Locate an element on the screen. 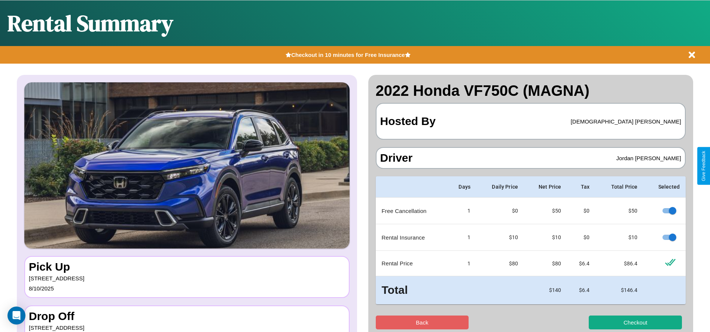 This screenshot has width=710, height=332. td: $ 146.4 is located at coordinates (619, 290).